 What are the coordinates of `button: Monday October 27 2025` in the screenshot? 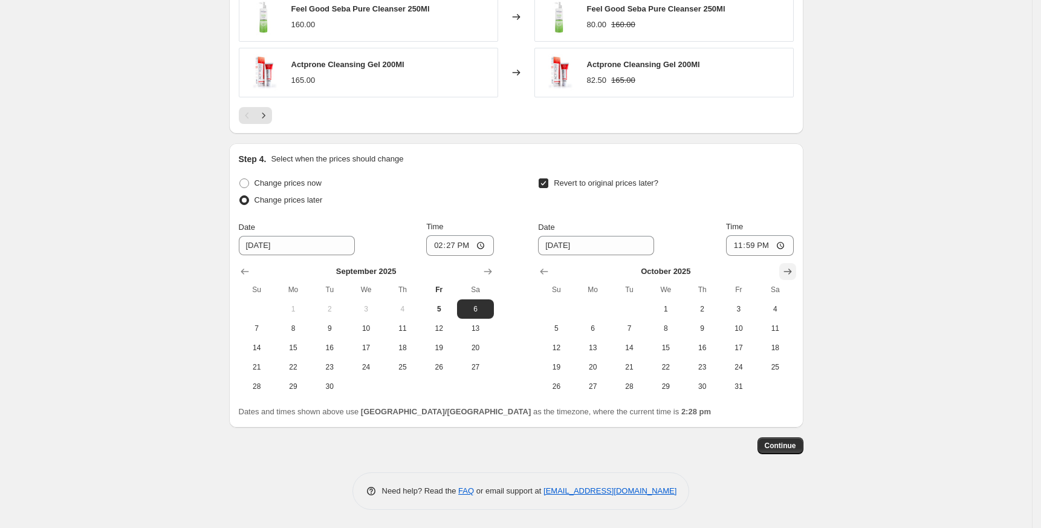 It's located at (593, 386).